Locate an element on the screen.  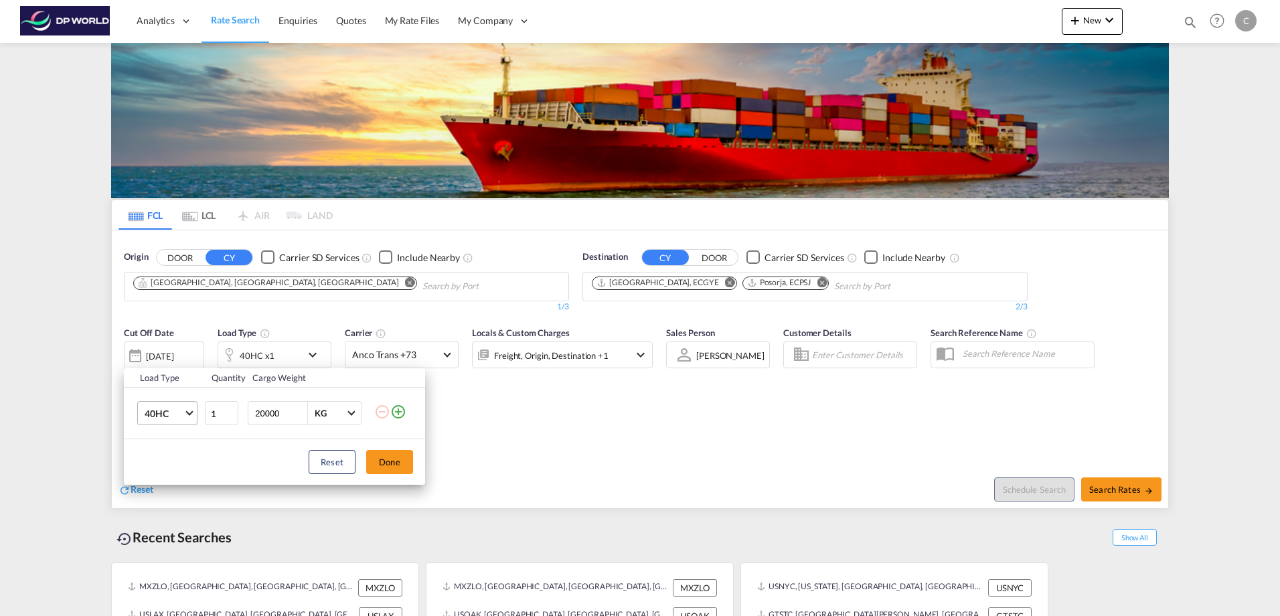
input: Enter Weight is located at coordinates (281, 413).